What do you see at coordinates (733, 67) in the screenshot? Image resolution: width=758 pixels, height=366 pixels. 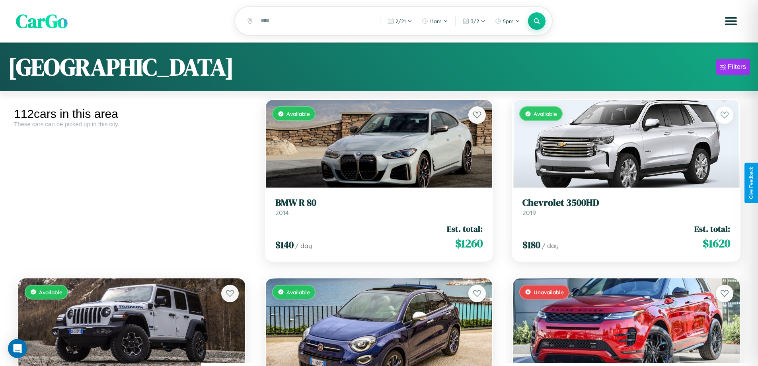 I see `button: Filters` at bounding box center [733, 67].